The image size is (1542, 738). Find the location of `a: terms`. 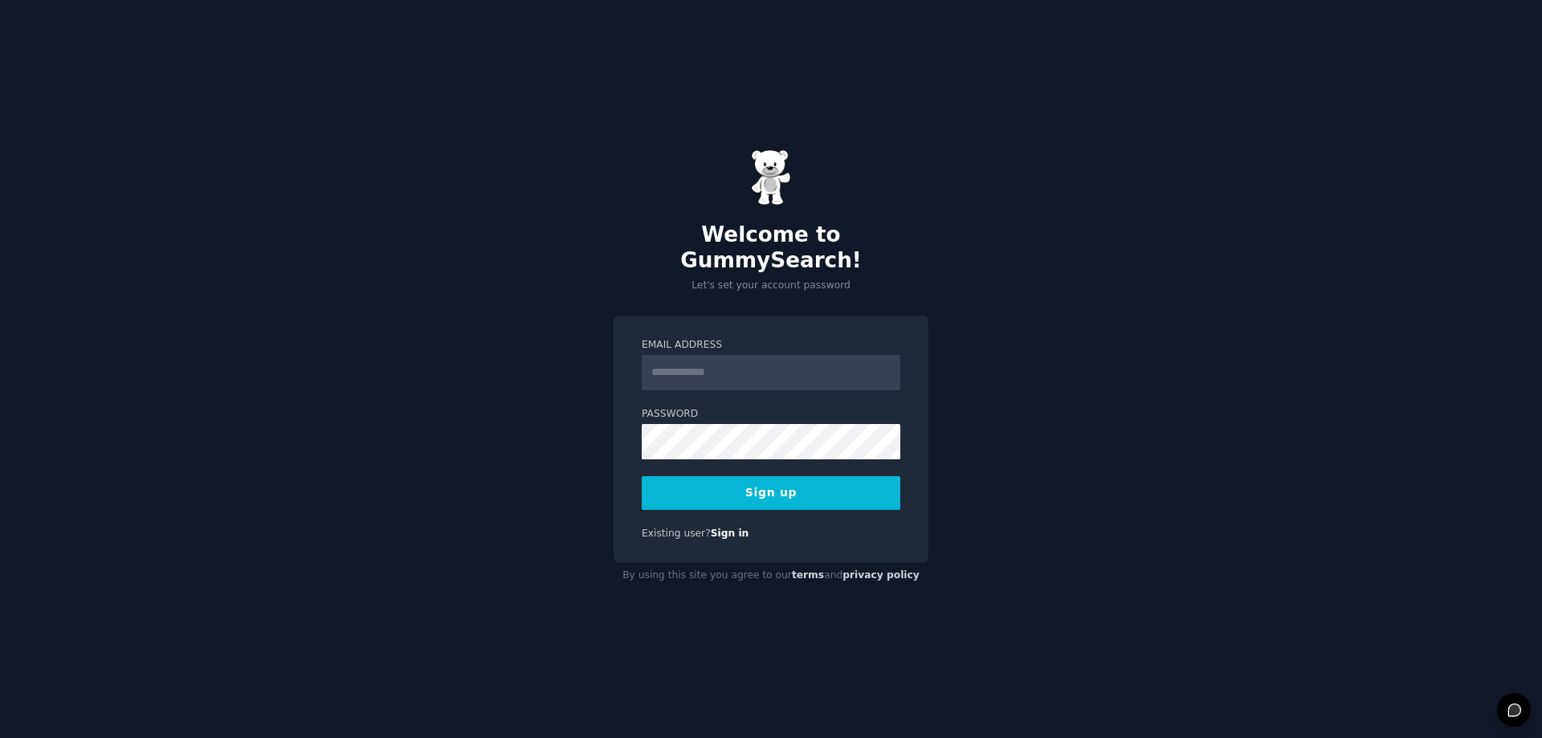

a: terms is located at coordinates (808, 575).